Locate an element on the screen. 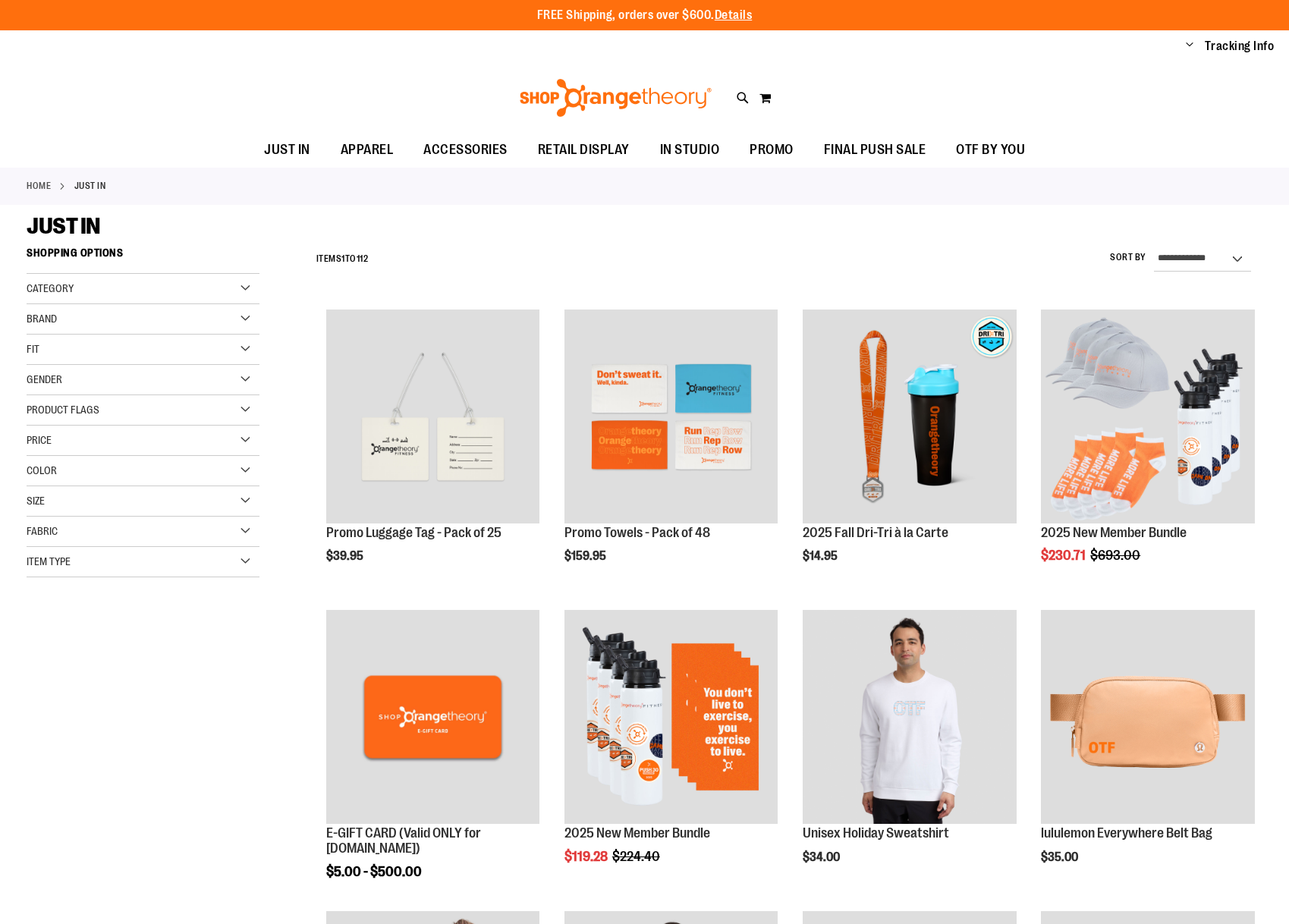  span: $5.00 - $500.00 is located at coordinates (374, 872).